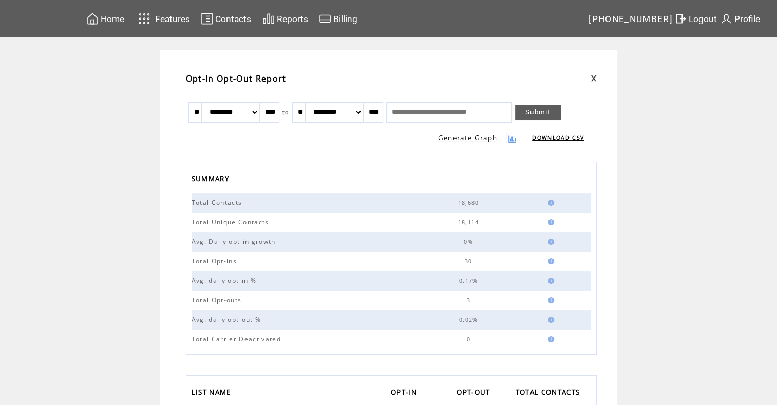 The image size is (777, 405). What do you see at coordinates (214, 393) in the screenshot?
I see `a: LIST NAME` at bounding box center [214, 393].